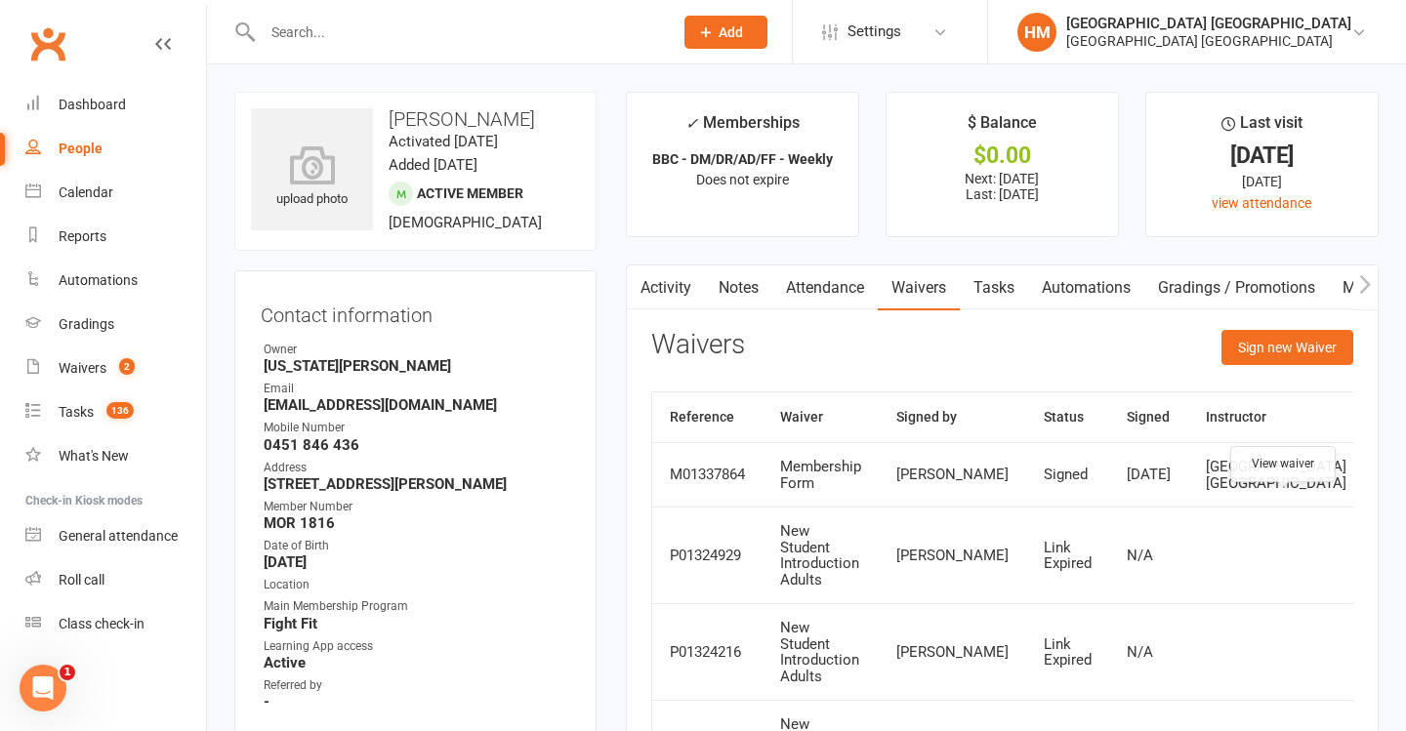 Image resolution: width=1406 pixels, height=731 pixels. Describe the element at coordinates (115, 324) in the screenshot. I see `a: Gradings` at that location.